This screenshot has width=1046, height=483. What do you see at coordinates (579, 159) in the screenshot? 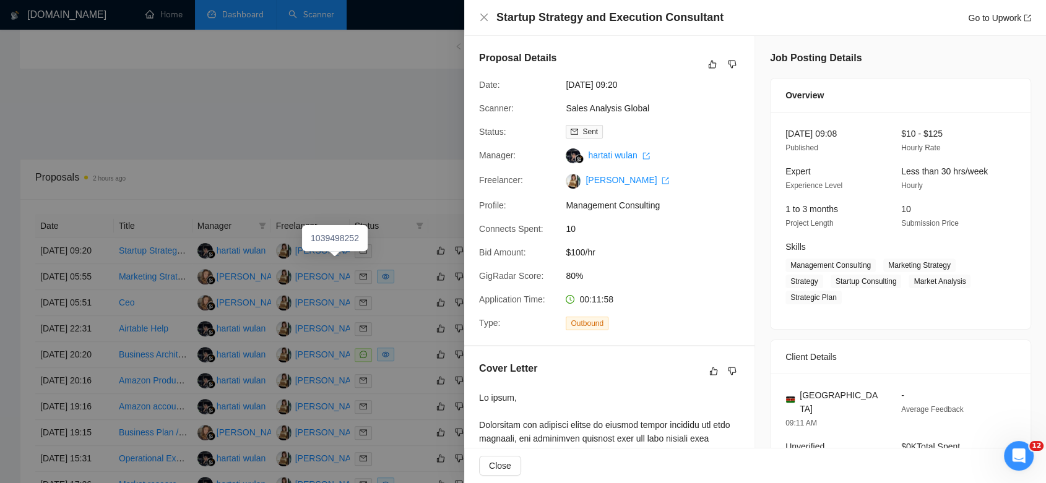
I see `img: gigradar-bm.png` at bounding box center [579, 159].